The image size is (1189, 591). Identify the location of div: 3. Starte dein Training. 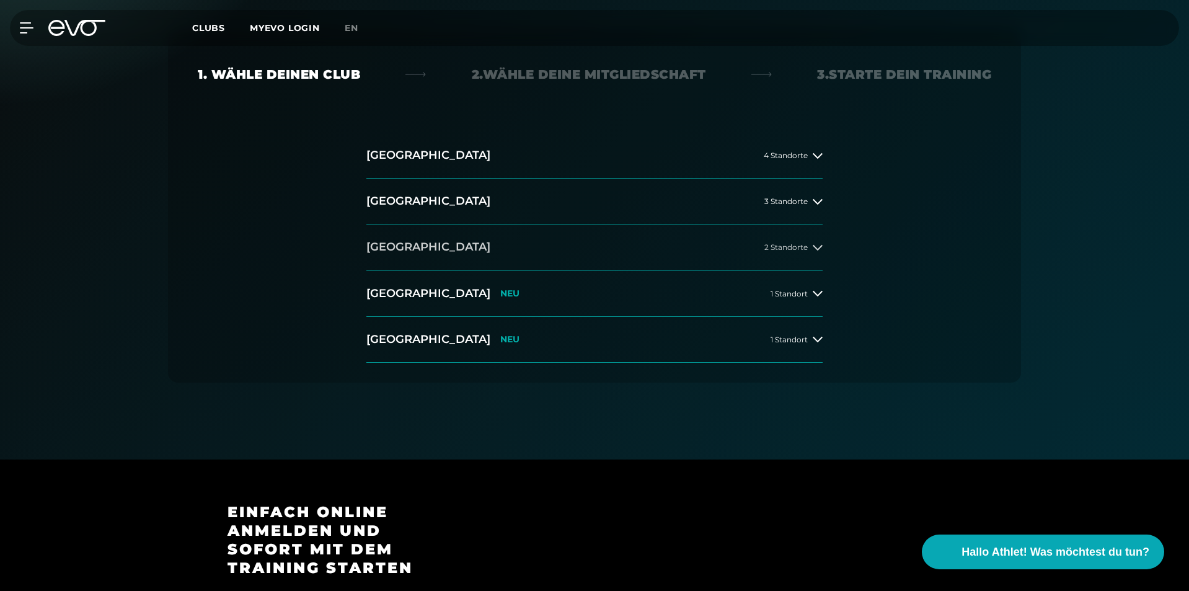
(904, 74).